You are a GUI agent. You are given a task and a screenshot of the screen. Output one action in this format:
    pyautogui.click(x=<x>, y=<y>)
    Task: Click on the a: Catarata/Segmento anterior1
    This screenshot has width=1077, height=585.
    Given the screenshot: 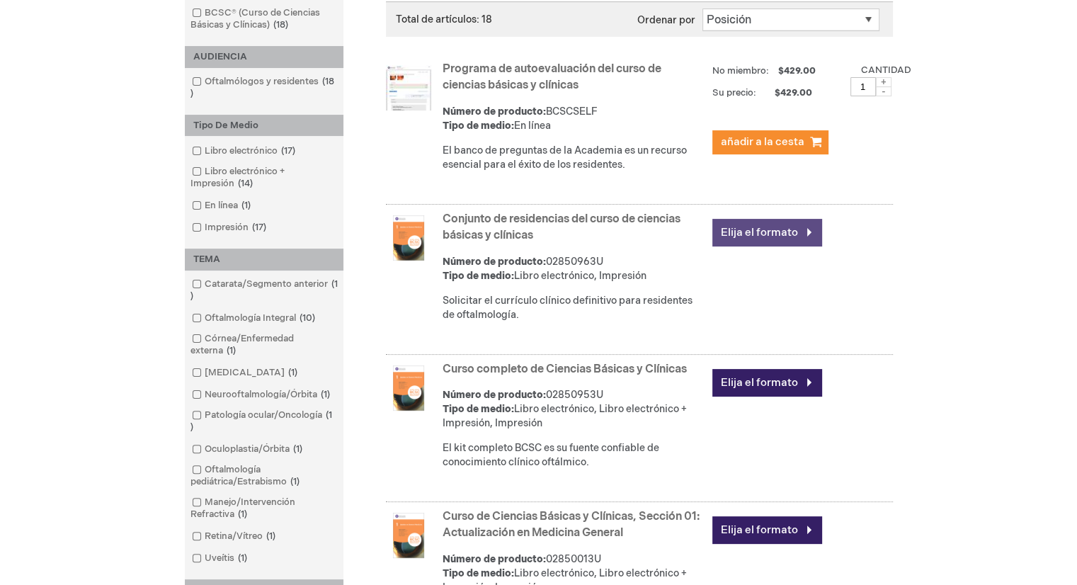 What is the action you would take?
    pyautogui.click(x=264, y=290)
    